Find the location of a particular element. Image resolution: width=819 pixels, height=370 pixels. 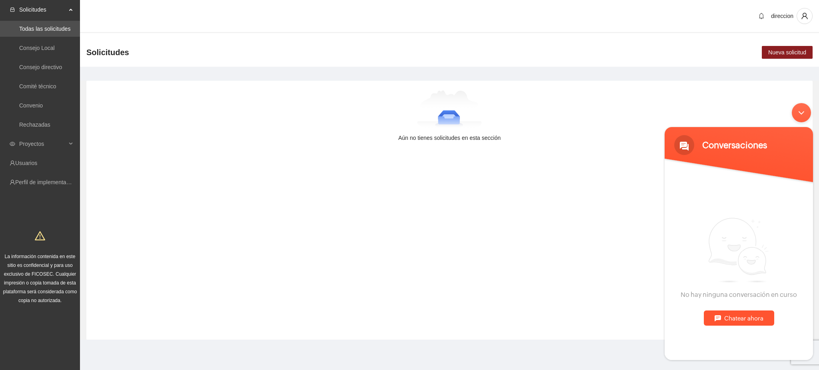

a: Consejo Local is located at coordinates (37, 48).